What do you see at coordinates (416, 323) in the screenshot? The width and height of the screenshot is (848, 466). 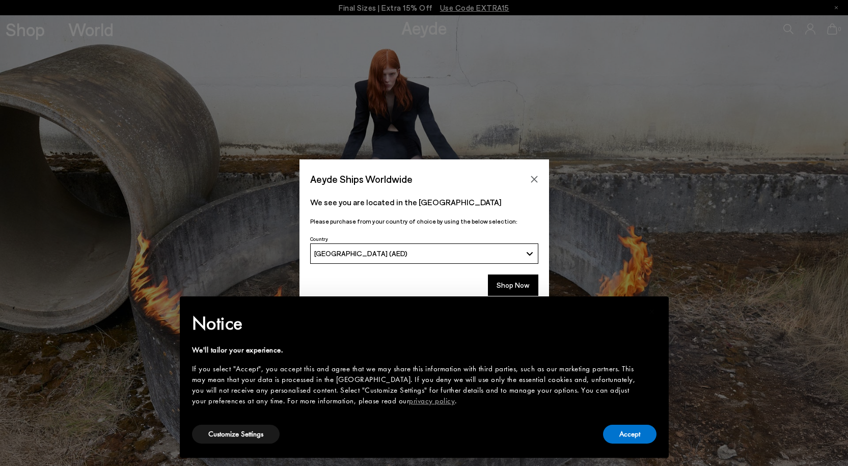 I see `h2: Notice` at bounding box center [416, 323].